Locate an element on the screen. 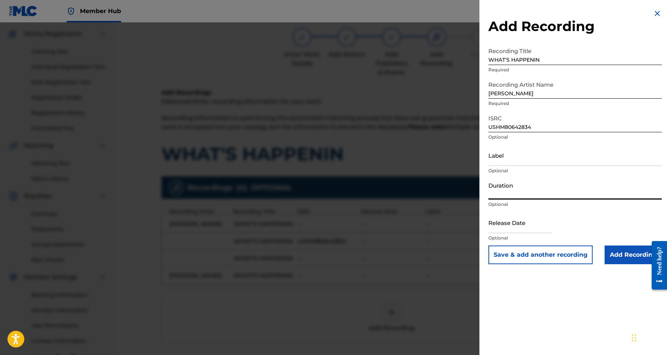  span: Member Hub is located at coordinates (100, 11).